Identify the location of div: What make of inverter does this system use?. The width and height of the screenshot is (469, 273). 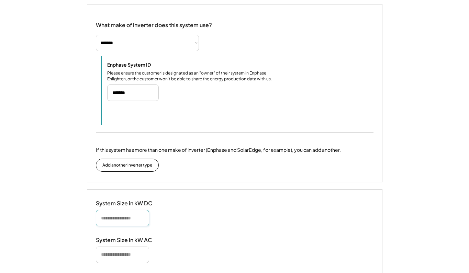
(154, 22).